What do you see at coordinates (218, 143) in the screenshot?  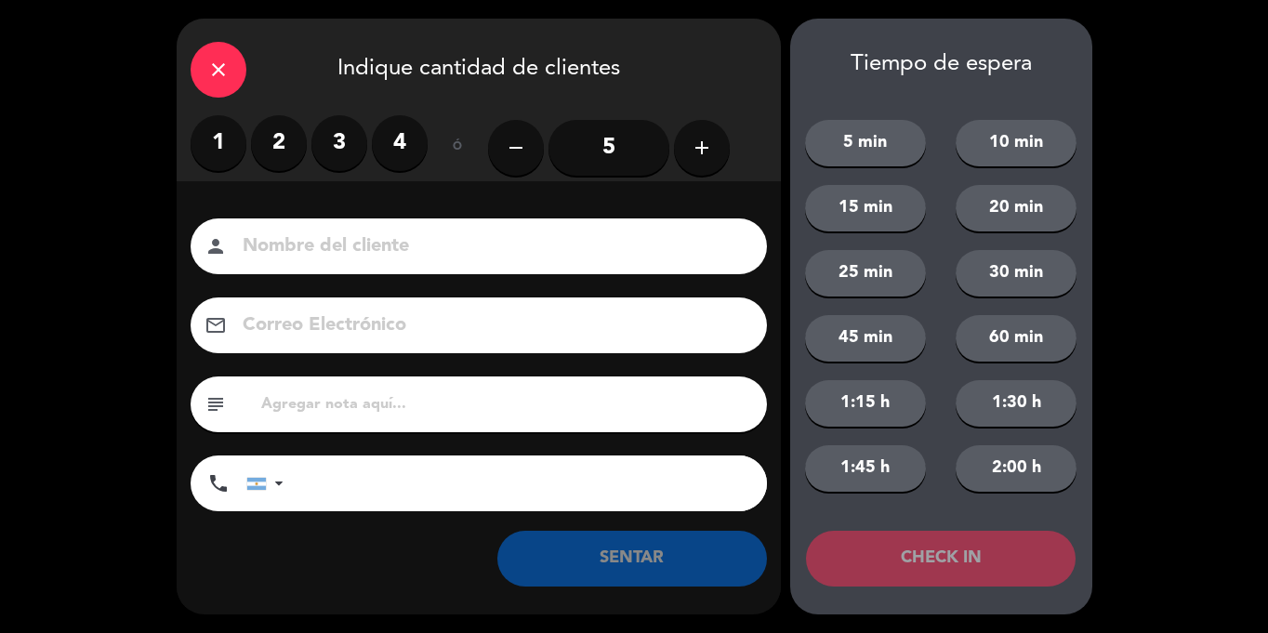 I see `label: 1` at bounding box center [218, 143].